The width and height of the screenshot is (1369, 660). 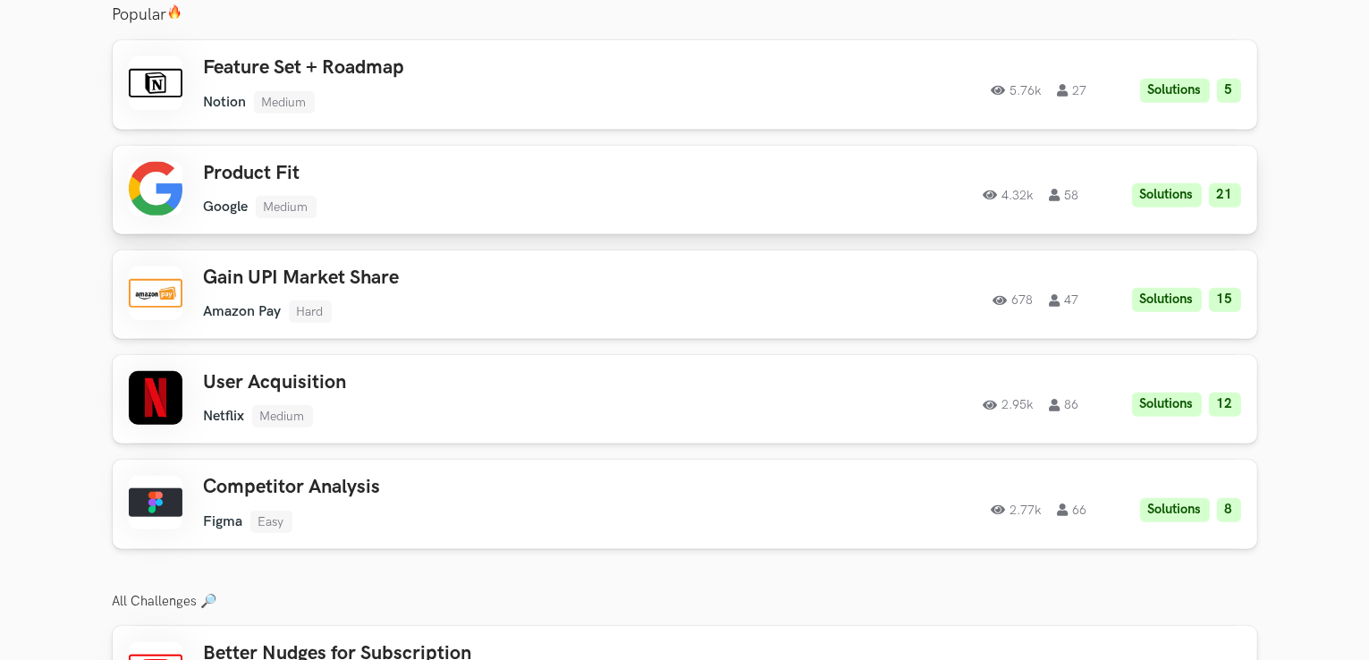 What do you see at coordinates (685, 190) in the screenshot?
I see `a: Product FitGoogleMedium4.32k58Solutions21` at bounding box center [685, 190].